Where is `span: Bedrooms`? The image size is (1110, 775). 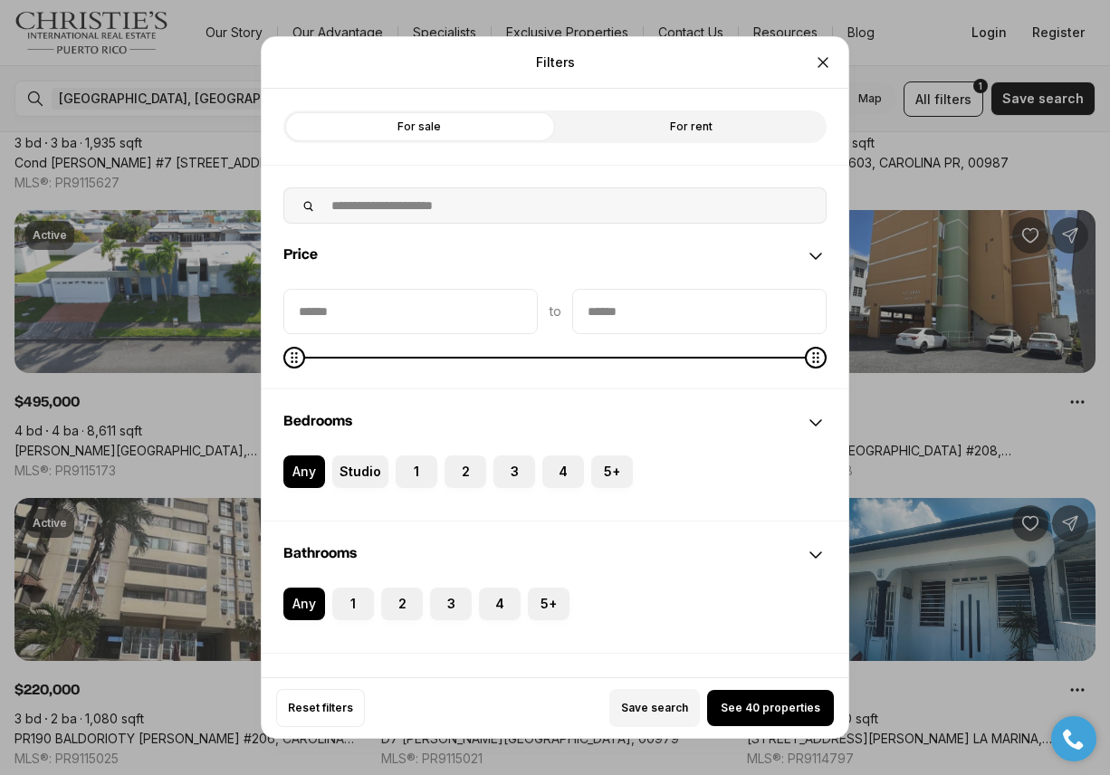
span: Bedrooms is located at coordinates (318, 421).